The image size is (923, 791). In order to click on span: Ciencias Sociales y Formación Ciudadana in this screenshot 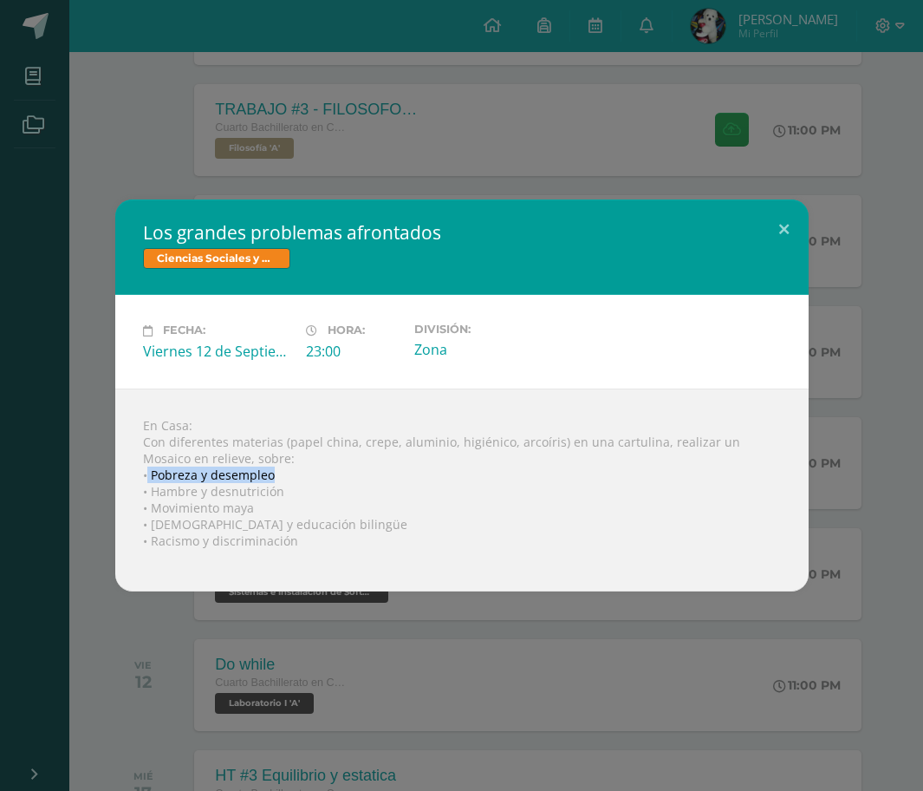, I will do `click(217, 258)`.